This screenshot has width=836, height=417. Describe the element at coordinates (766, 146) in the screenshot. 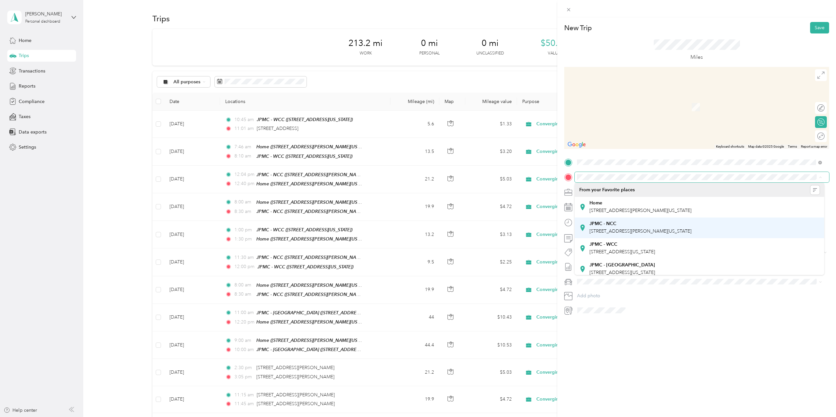

I see `span: Map data ©2025 Google` at that location.